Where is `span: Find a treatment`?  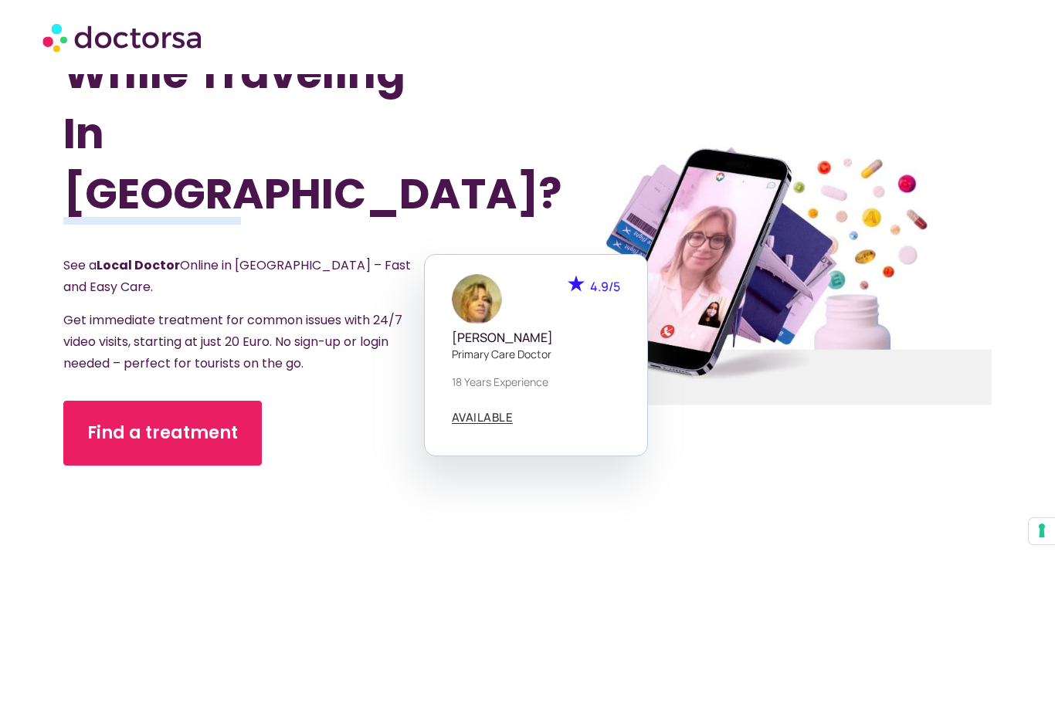 span: Find a treatment is located at coordinates (162, 433).